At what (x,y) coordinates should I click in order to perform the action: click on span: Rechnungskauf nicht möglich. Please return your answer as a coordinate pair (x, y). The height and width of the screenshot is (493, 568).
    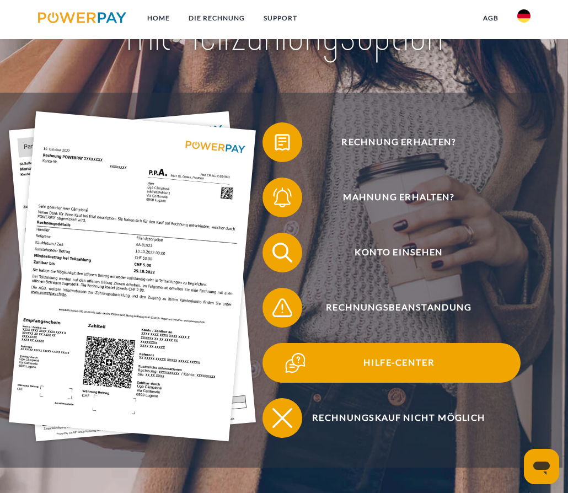
    Looking at the image, I should click on (399, 418).